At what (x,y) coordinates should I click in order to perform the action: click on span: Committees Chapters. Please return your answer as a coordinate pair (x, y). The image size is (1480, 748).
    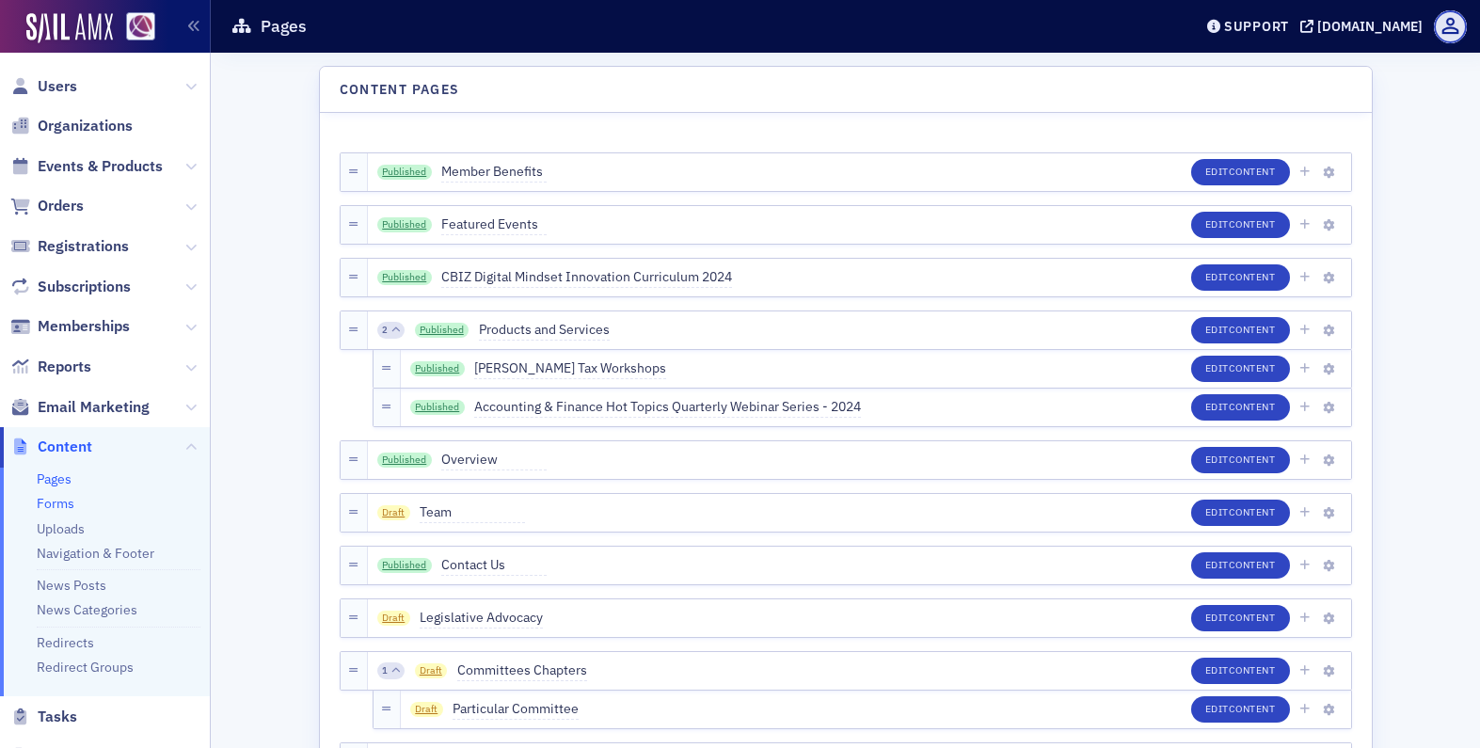
    Looking at the image, I should click on (522, 671).